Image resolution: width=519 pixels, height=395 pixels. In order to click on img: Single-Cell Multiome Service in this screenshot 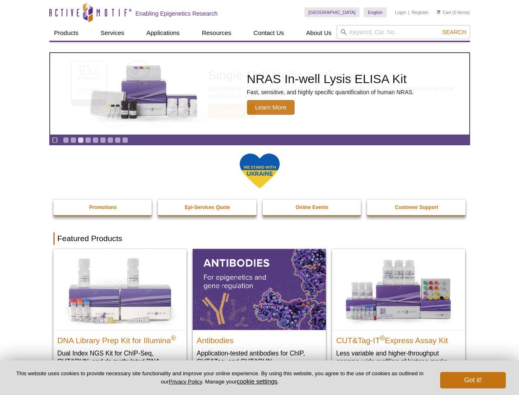, I will do `click(125, 94)`.